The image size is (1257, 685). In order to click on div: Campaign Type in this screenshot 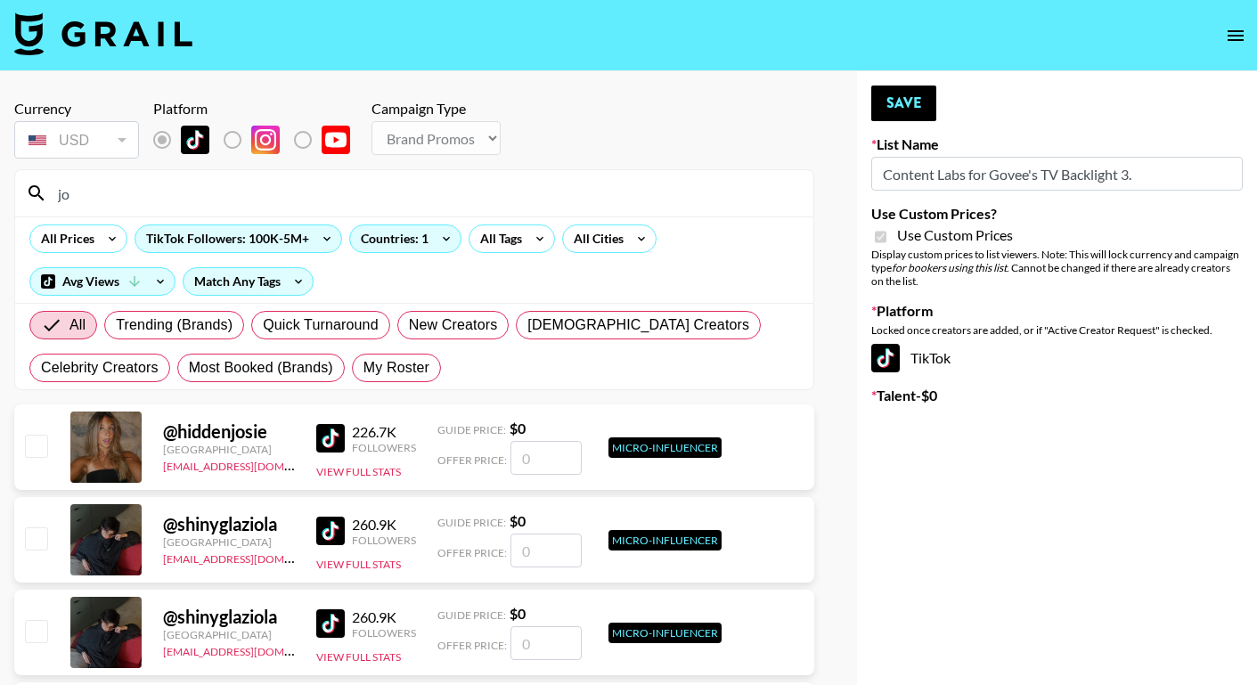, I will do `click(436, 109)`.